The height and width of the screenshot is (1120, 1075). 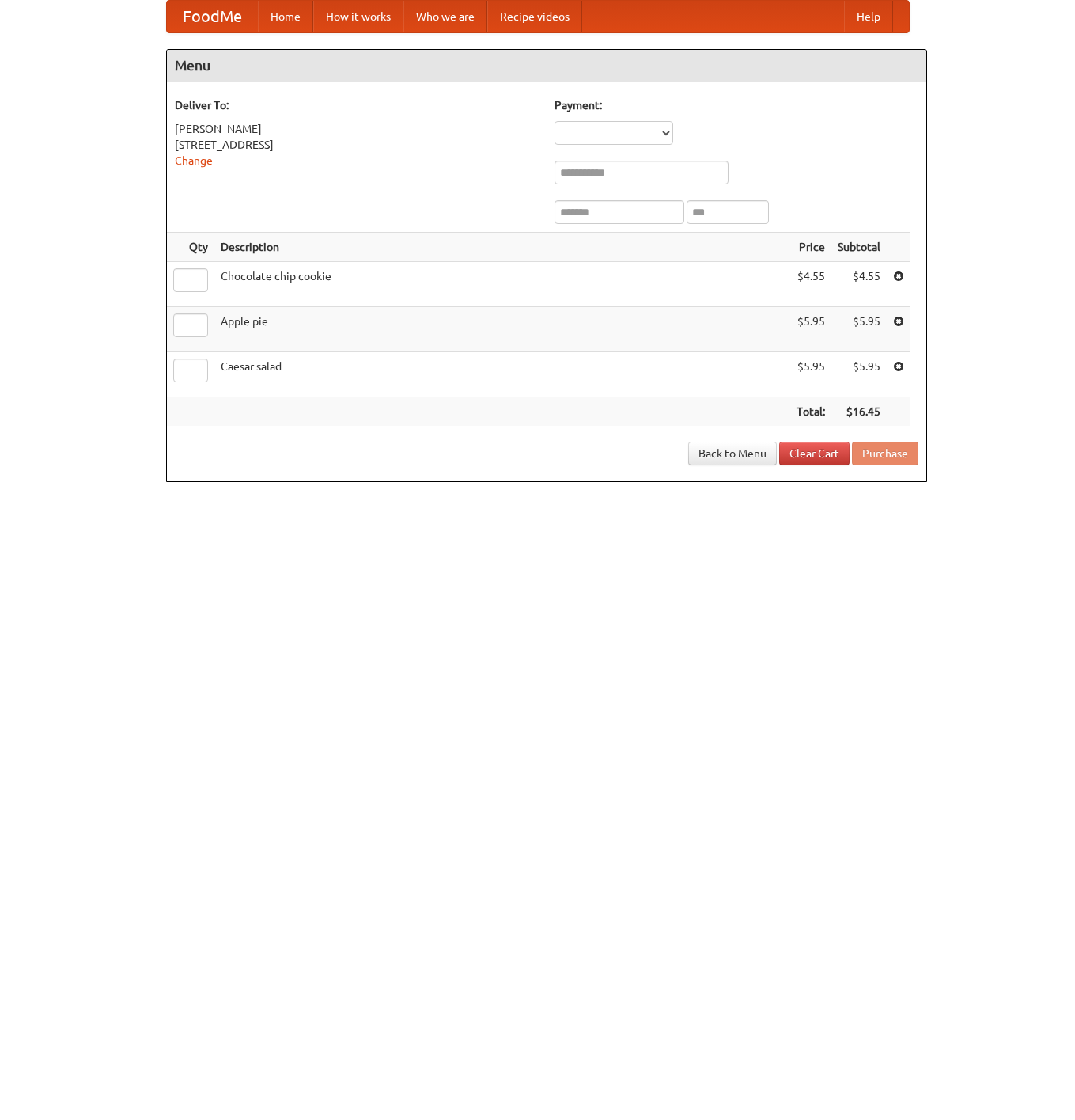 What do you see at coordinates (814, 453) in the screenshot?
I see `a: Clear Cart` at bounding box center [814, 453].